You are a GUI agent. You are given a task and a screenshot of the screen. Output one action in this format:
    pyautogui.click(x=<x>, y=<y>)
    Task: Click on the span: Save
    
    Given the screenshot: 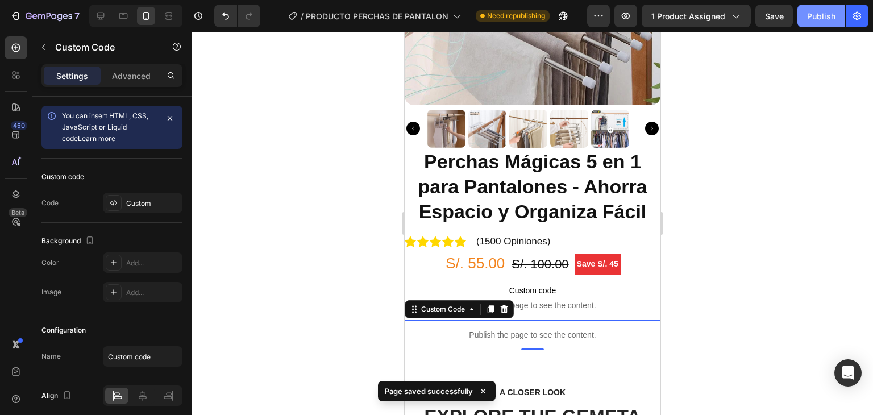 What is the action you would take?
    pyautogui.click(x=774, y=16)
    